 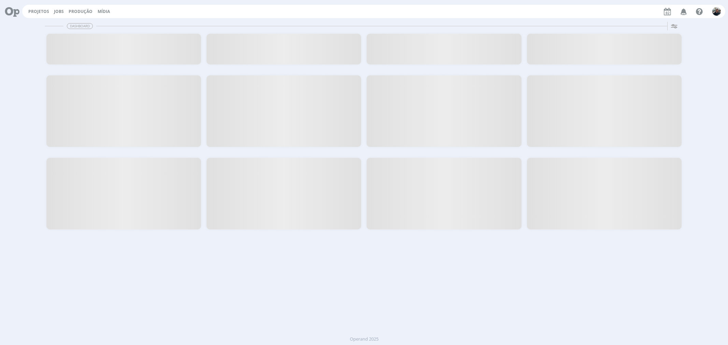 I want to click on button: Produção, so click(x=81, y=12).